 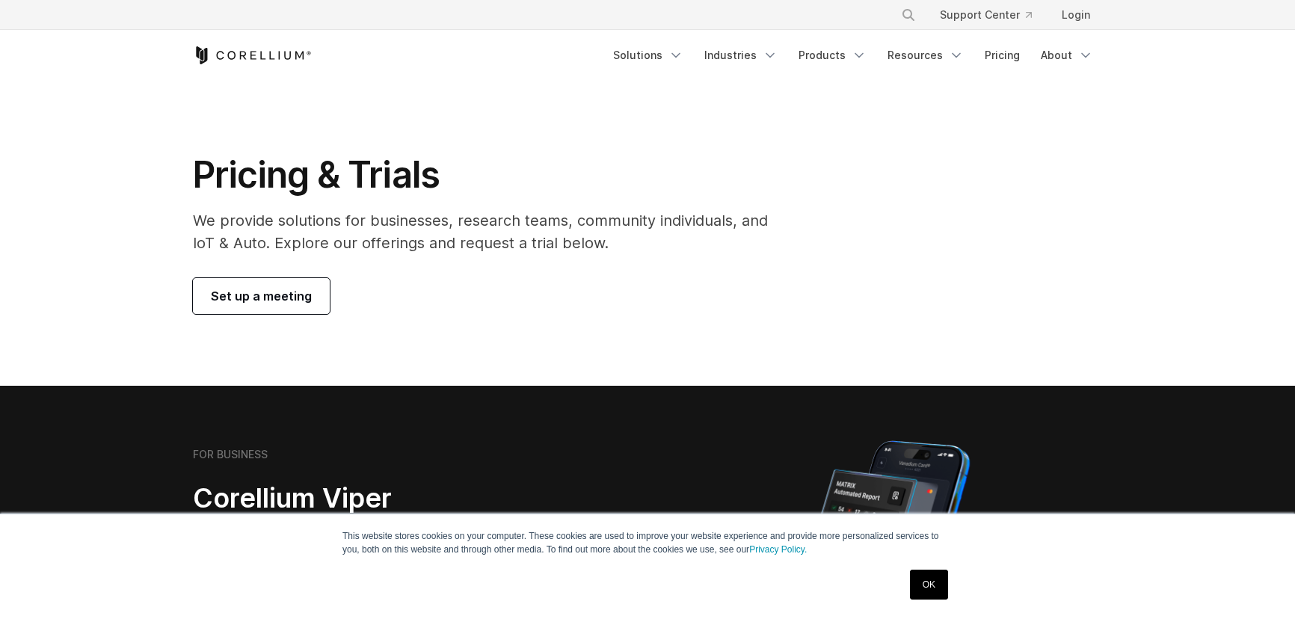 I want to click on a: Support Center, so click(x=986, y=15).